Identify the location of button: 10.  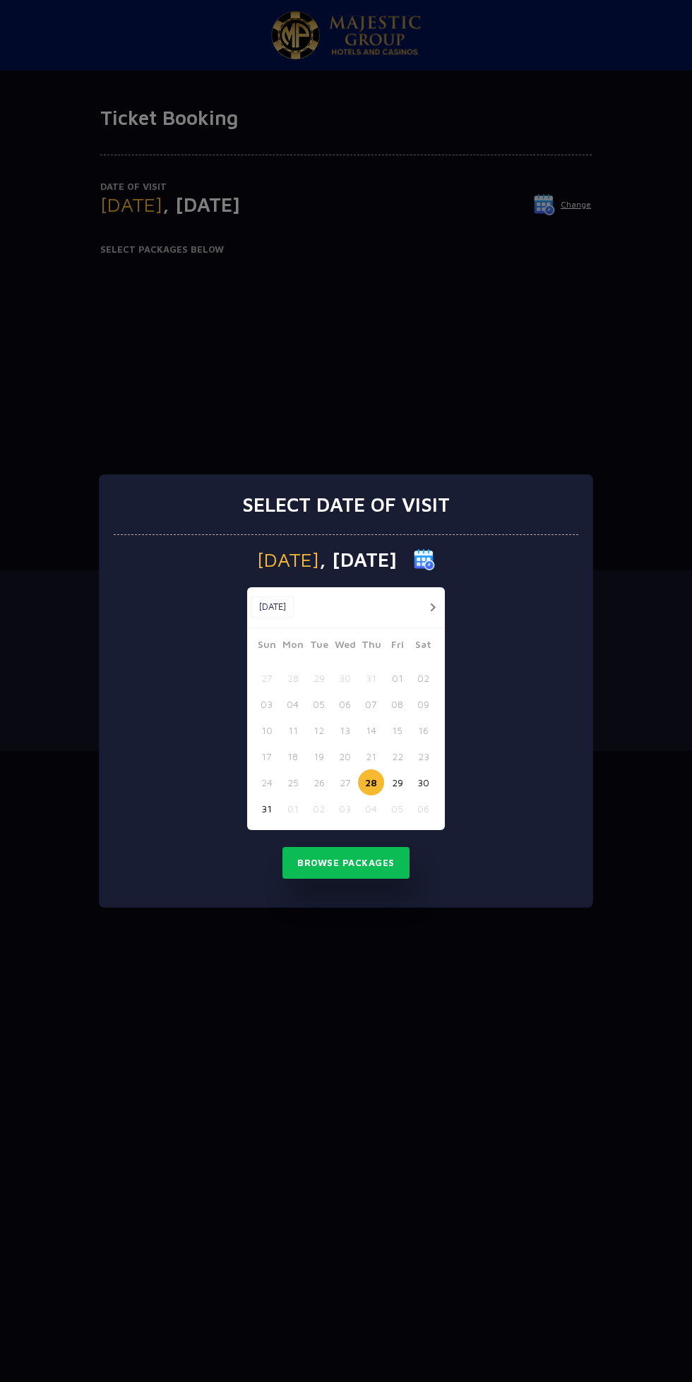
(266, 730).